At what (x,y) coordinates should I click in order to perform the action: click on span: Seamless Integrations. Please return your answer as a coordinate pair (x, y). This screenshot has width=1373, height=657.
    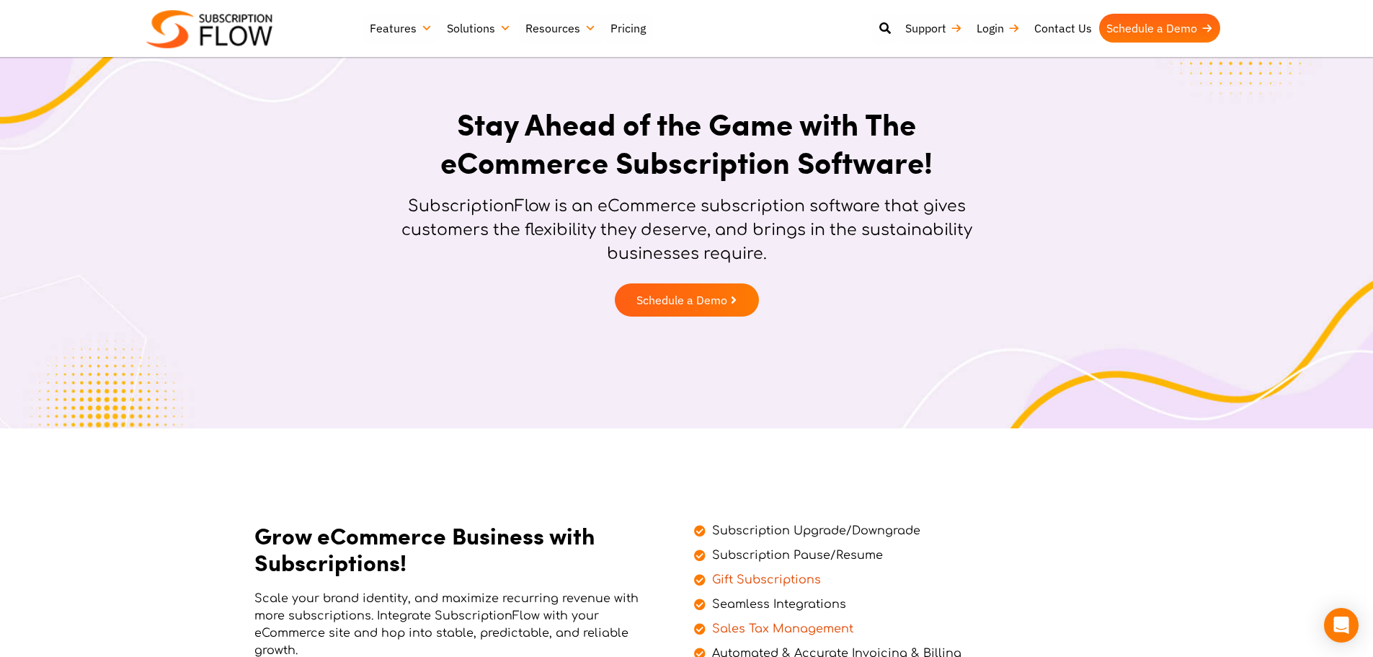
    Looking at the image, I should click on (777, 604).